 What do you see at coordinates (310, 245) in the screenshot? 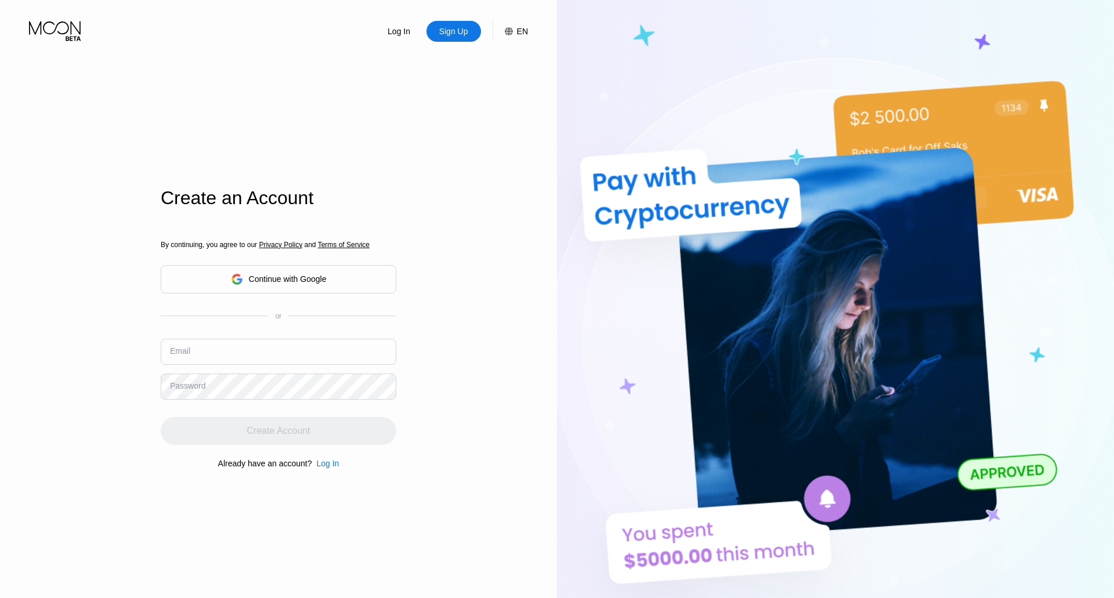
I see `span: and` at bounding box center [310, 245].